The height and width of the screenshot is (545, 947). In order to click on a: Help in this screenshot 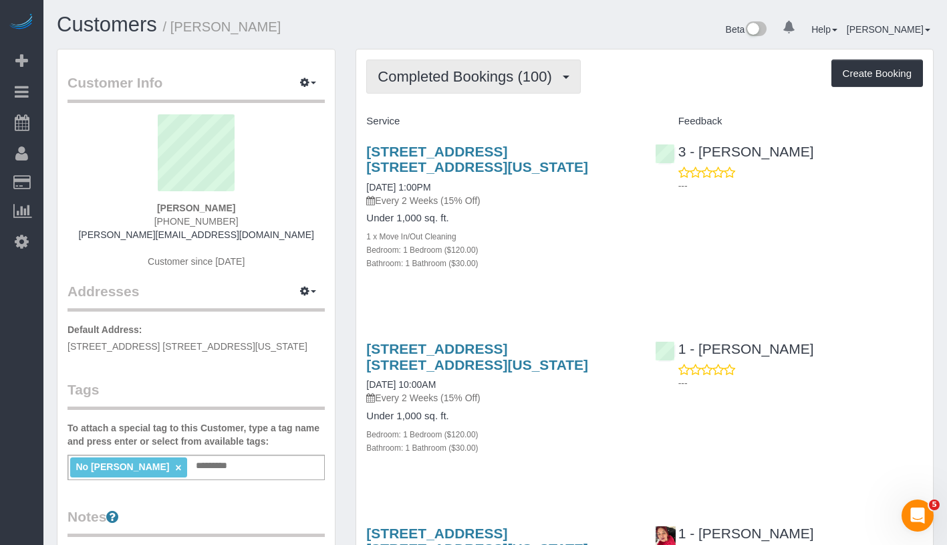, I will do `click(824, 29)`.